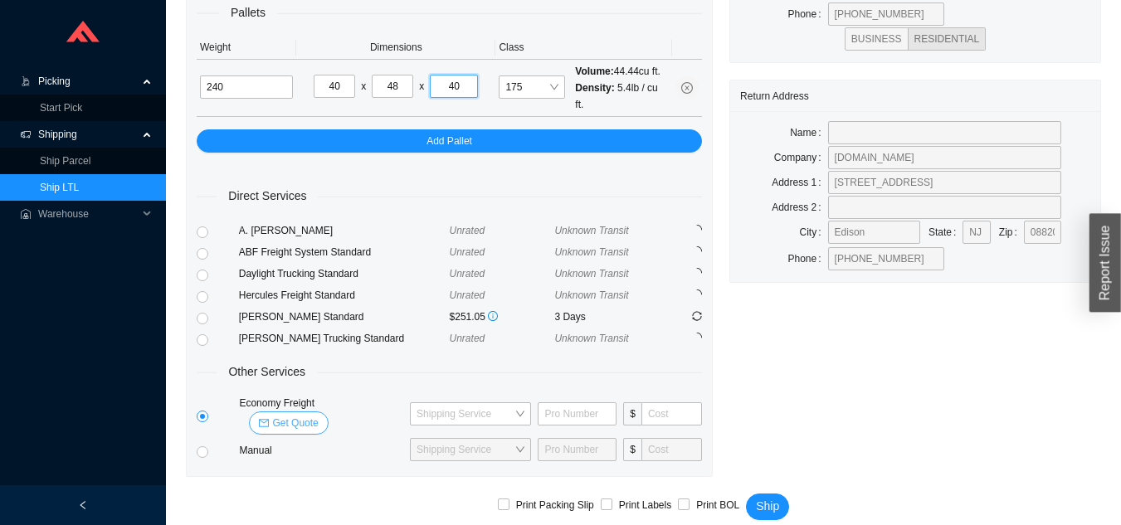  What do you see at coordinates (88, 81) in the screenshot?
I see `span: Picking` at bounding box center [88, 81].